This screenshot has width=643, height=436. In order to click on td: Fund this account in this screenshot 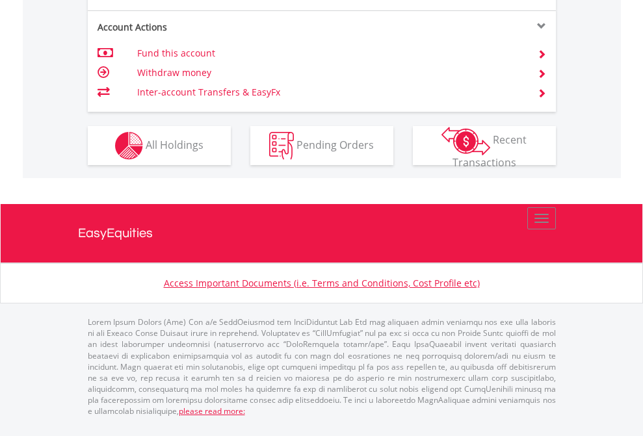, I will do `click(329, 53)`.